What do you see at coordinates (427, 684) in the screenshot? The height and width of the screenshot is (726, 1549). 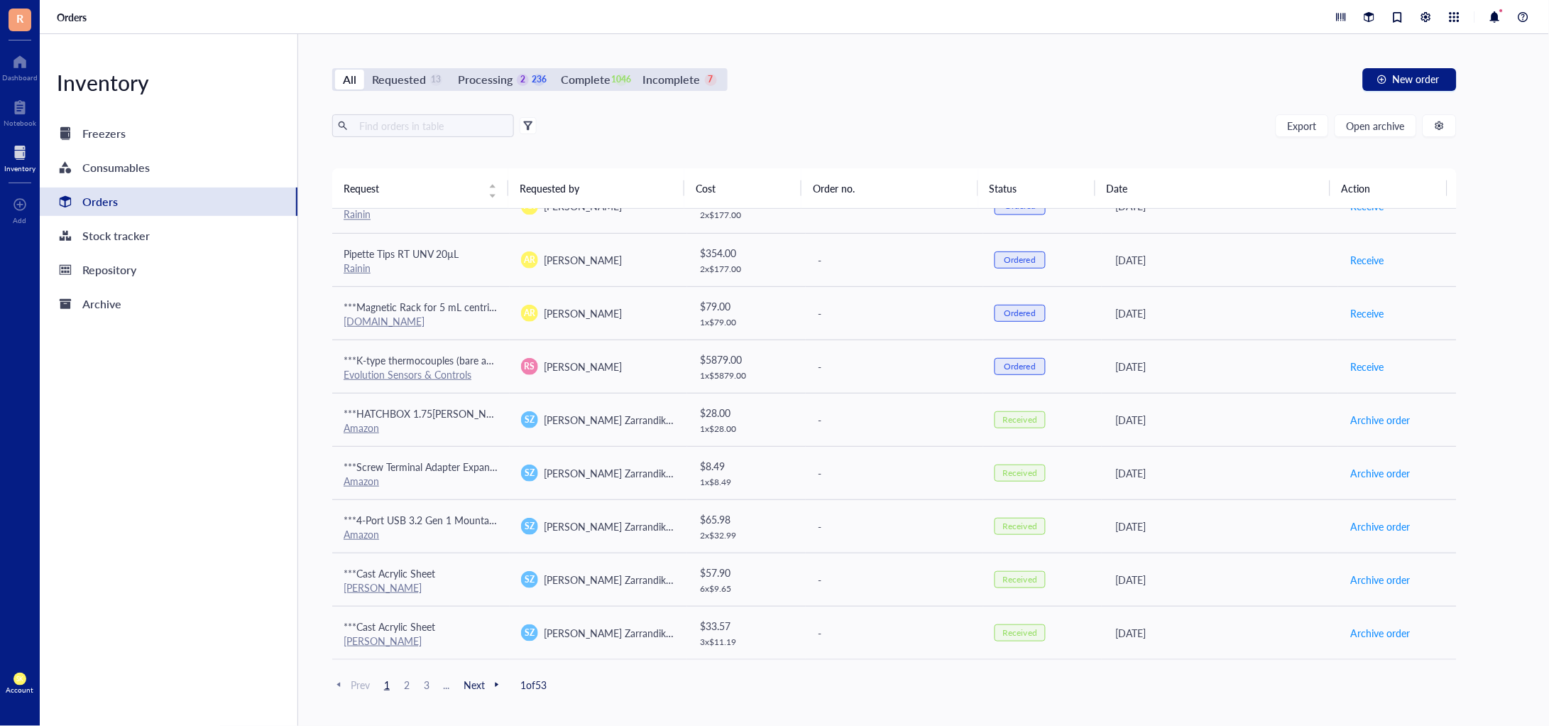 I see `span: 3` at bounding box center [427, 684].